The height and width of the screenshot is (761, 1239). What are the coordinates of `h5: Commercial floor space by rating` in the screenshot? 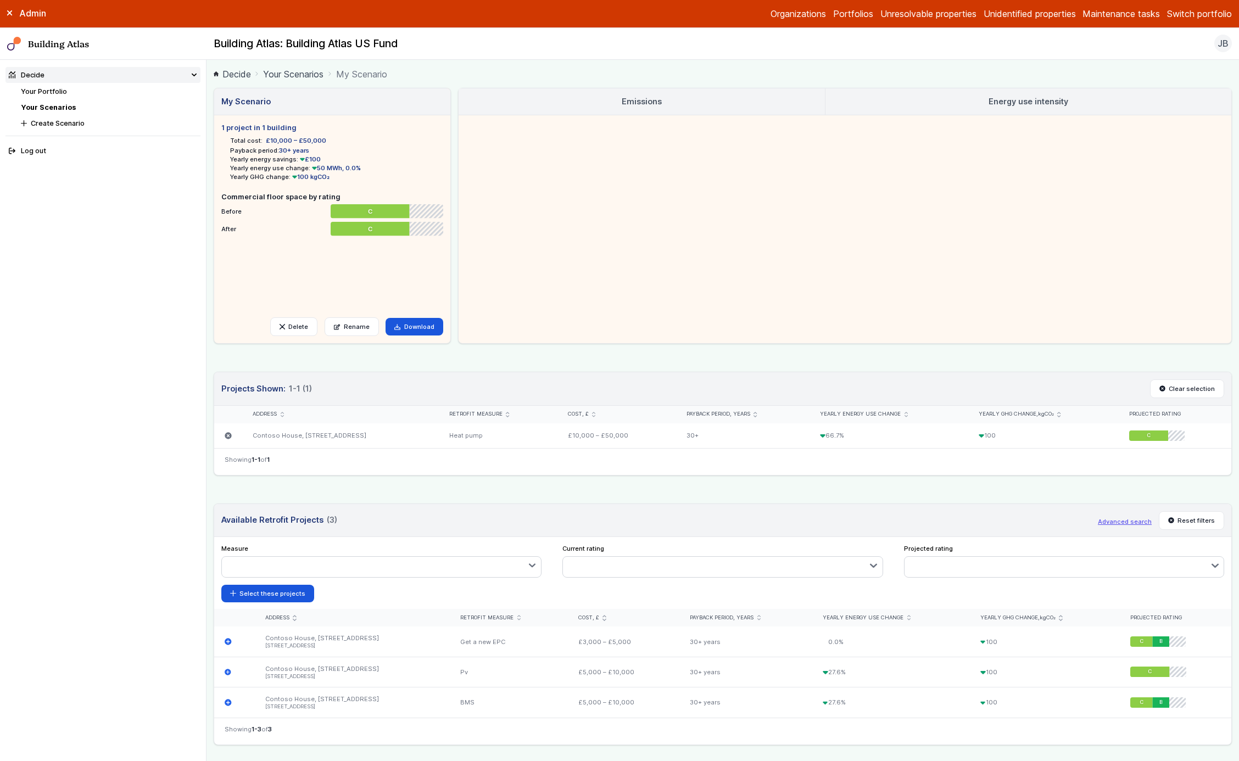 It's located at (332, 197).